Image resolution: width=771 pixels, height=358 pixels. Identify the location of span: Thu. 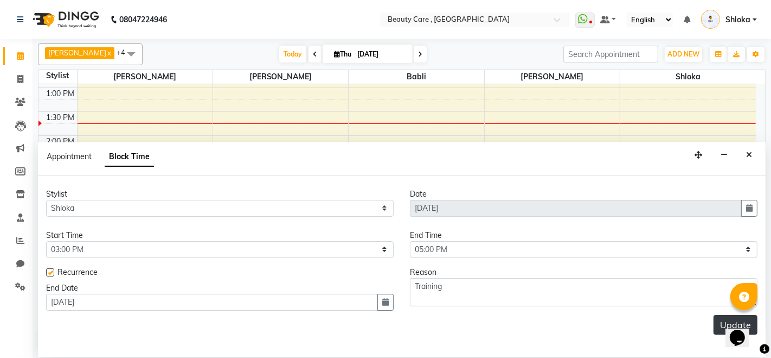
(343, 54).